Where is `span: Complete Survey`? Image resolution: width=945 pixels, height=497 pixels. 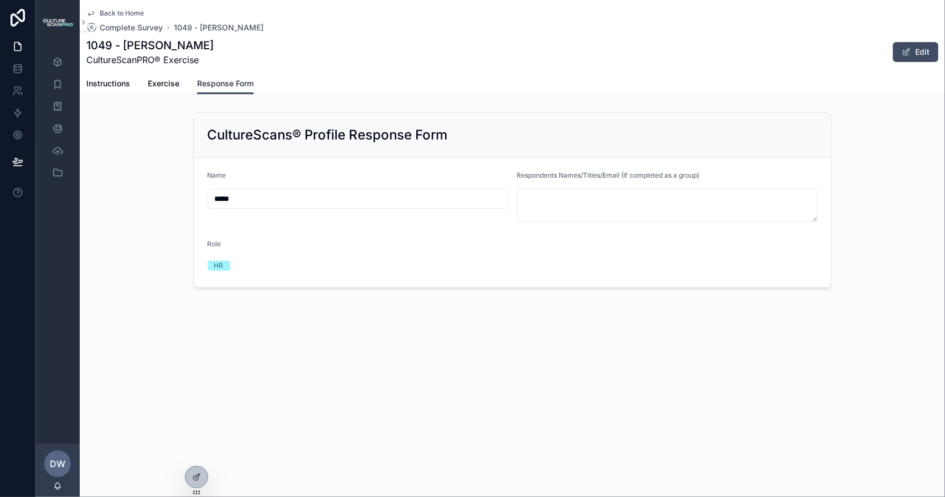
span: Complete Survey is located at coordinates (131, 28).